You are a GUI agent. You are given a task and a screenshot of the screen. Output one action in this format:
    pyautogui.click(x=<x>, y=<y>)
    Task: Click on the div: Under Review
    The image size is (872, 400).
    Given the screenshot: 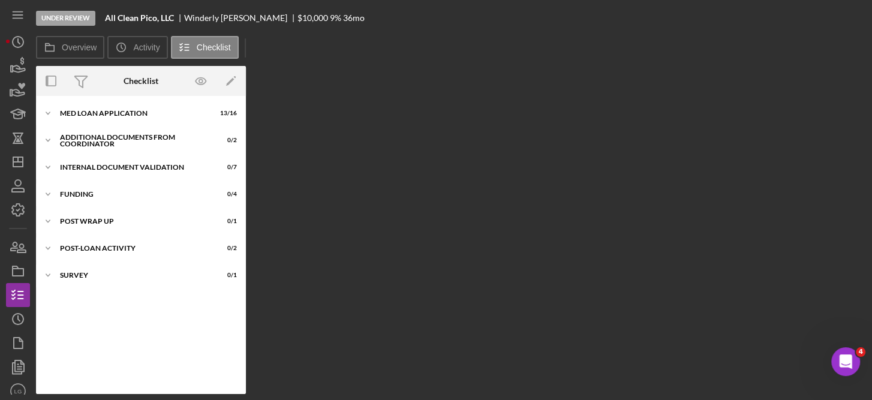 What is the action you would take?
    pyautogui.click(x=65, y=18)
    